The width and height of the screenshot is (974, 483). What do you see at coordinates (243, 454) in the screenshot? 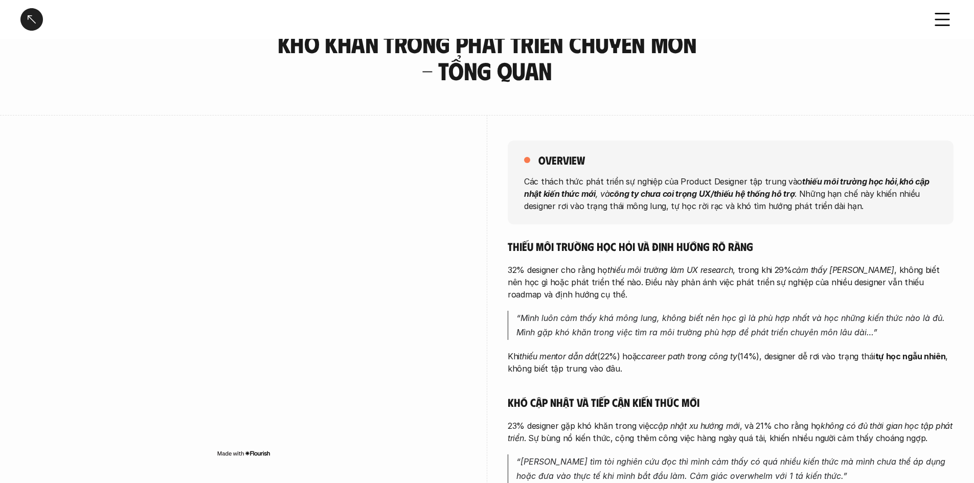
I see `img: Made with Flourish` at bounding box center [243, 454].